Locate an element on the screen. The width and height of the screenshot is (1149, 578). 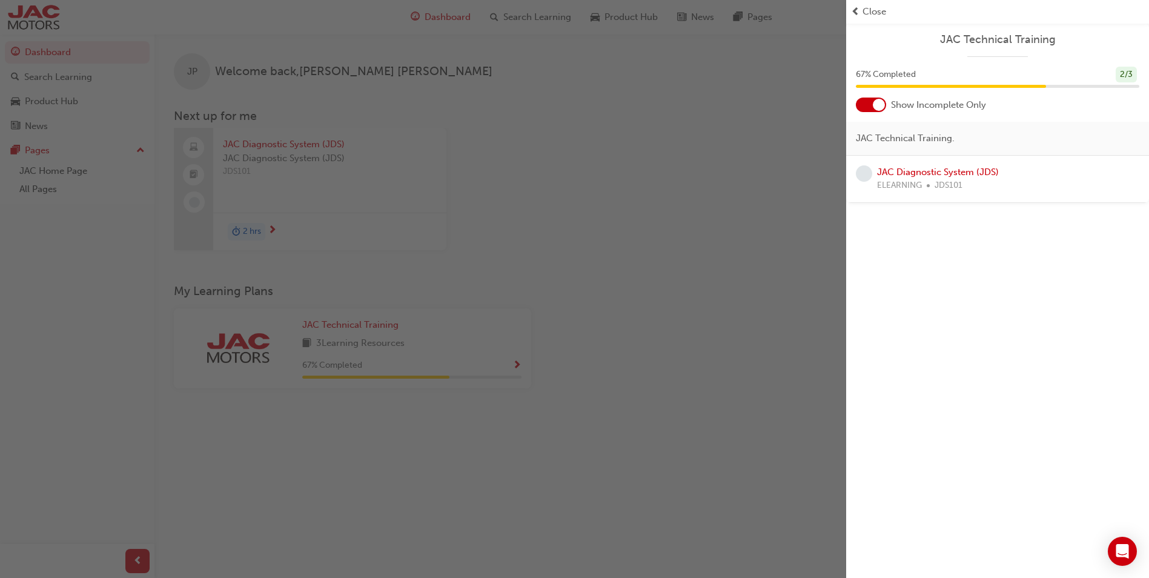
span: prev-icon is located at coordinates (855, 12).